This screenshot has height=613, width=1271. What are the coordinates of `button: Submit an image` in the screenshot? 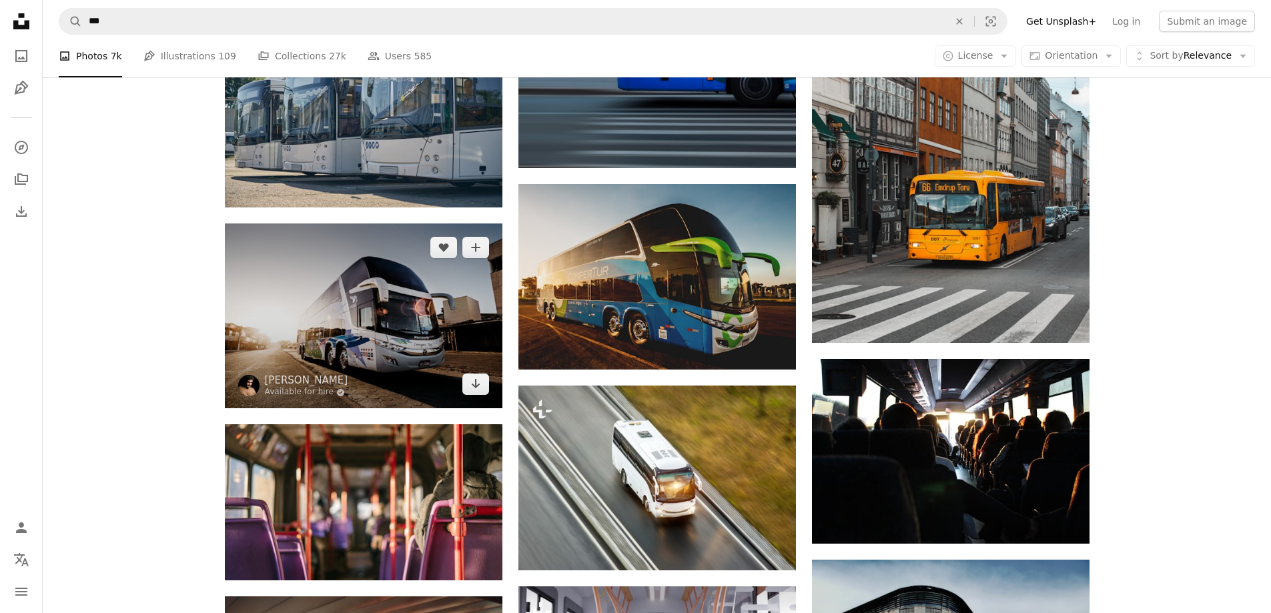 It's located at (1207, 21).